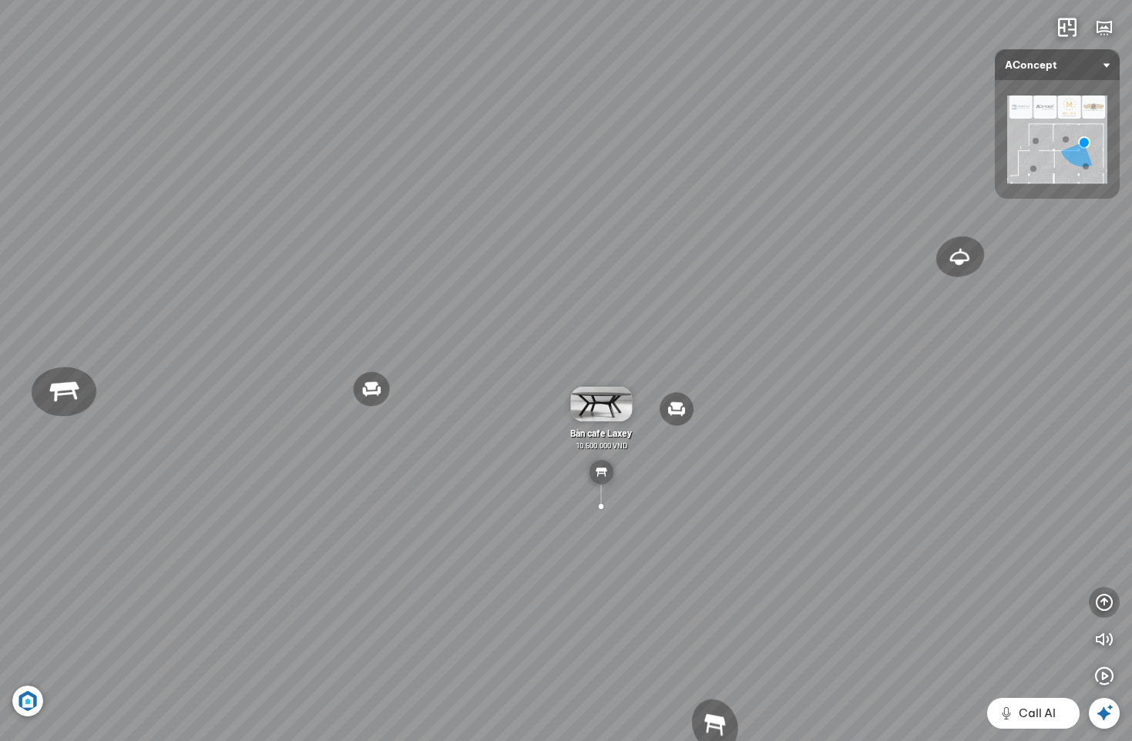  Describe the element at coordinates (1033, 714) in the screenshot. I see `button: Call AI` at that location.